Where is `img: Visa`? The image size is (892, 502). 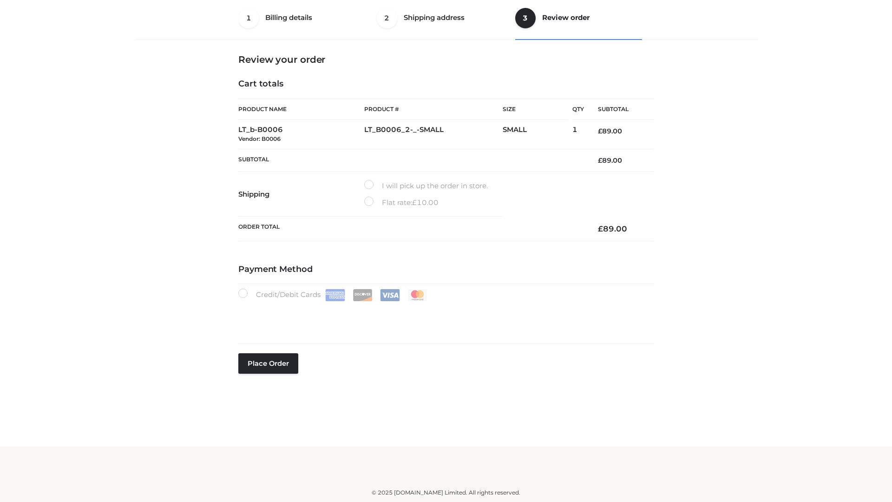 img: Visa is located at coordinates (390, 295).